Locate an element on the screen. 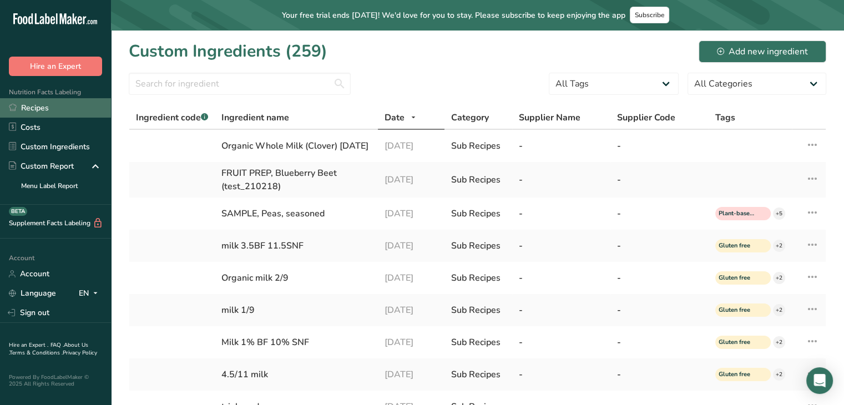 The width and height of the screenshot is (844, 405). div: milk 3.5BF 11.5SNF is located at coordinates (296, 246).